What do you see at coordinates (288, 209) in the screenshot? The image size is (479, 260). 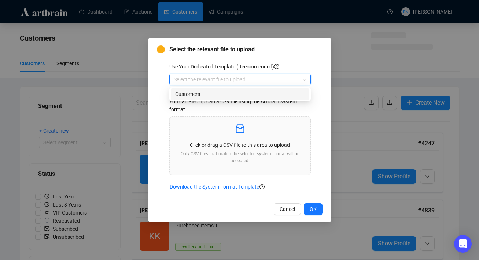 I see `span: Cancel` at bounding box center [288, 209].